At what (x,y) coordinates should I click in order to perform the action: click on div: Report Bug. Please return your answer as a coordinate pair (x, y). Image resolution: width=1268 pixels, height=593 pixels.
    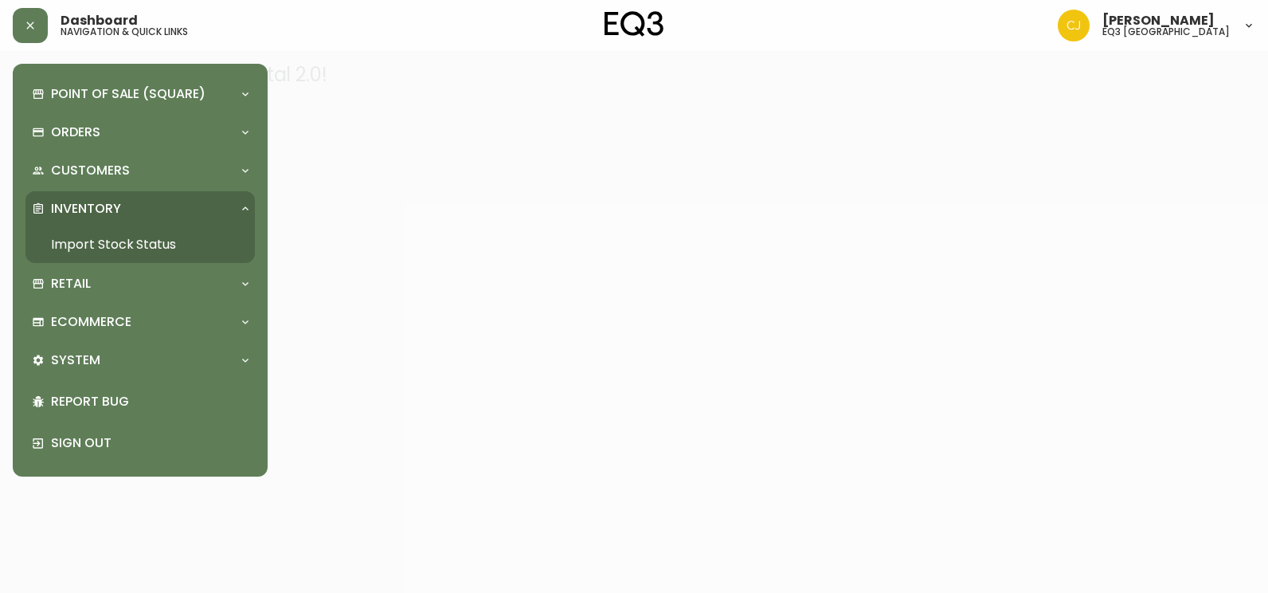
    Looking at the image, I should click on (140, 402).